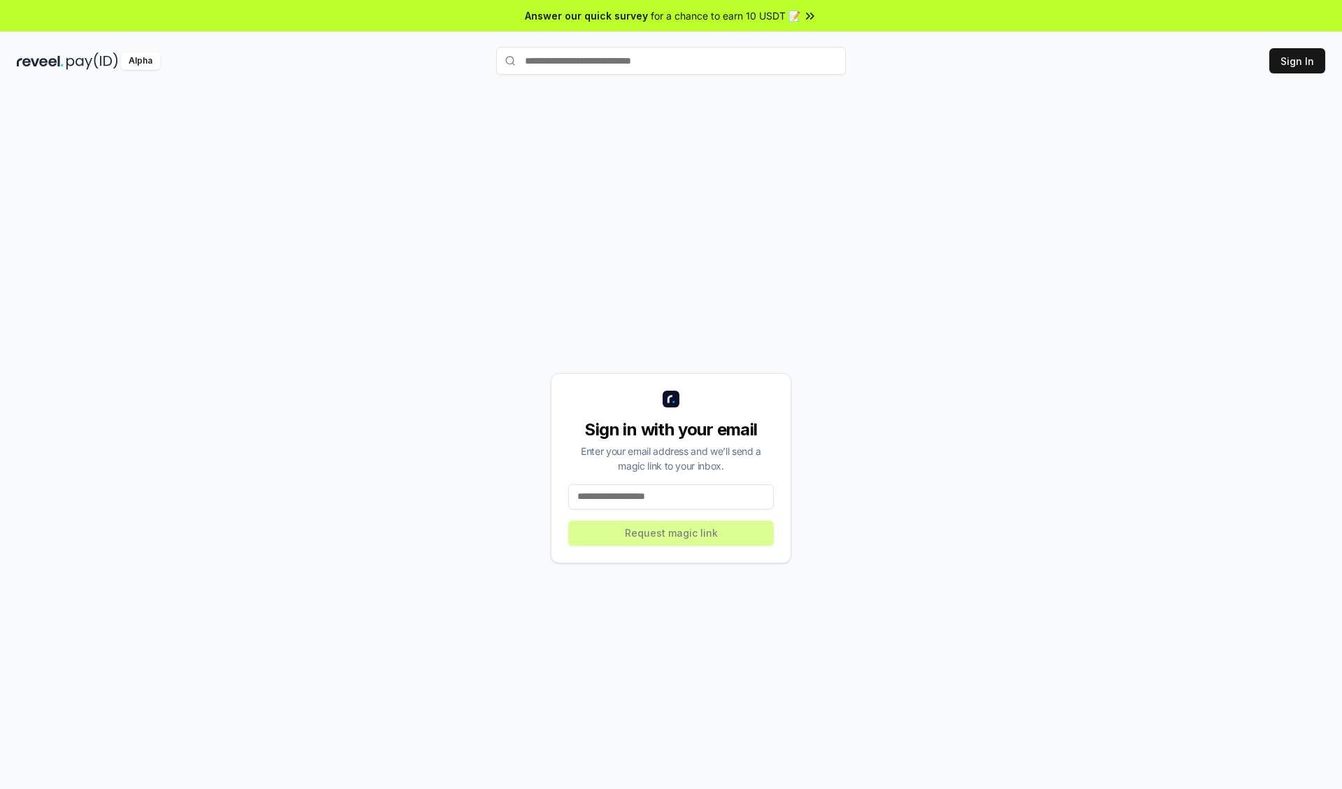 Image resolution: width=1342 pixels, height=789 pixels. Describe the element at coordinates (92, 61) in the screenshot. I see `img: pay_id` at that location.